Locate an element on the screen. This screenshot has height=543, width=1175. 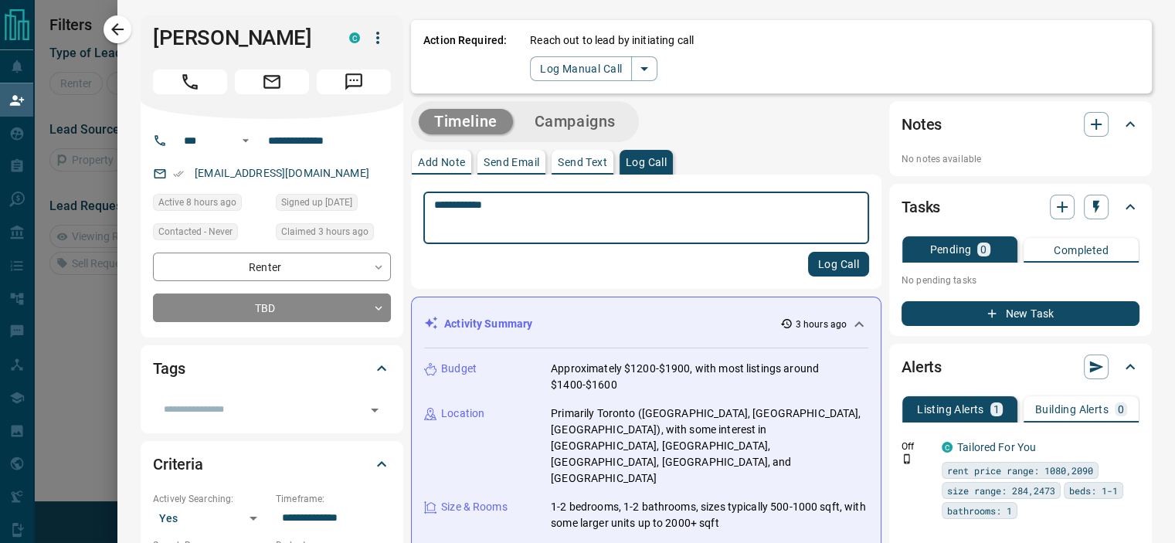
svg: Push Notification Only is located at coordinates (907, 459).